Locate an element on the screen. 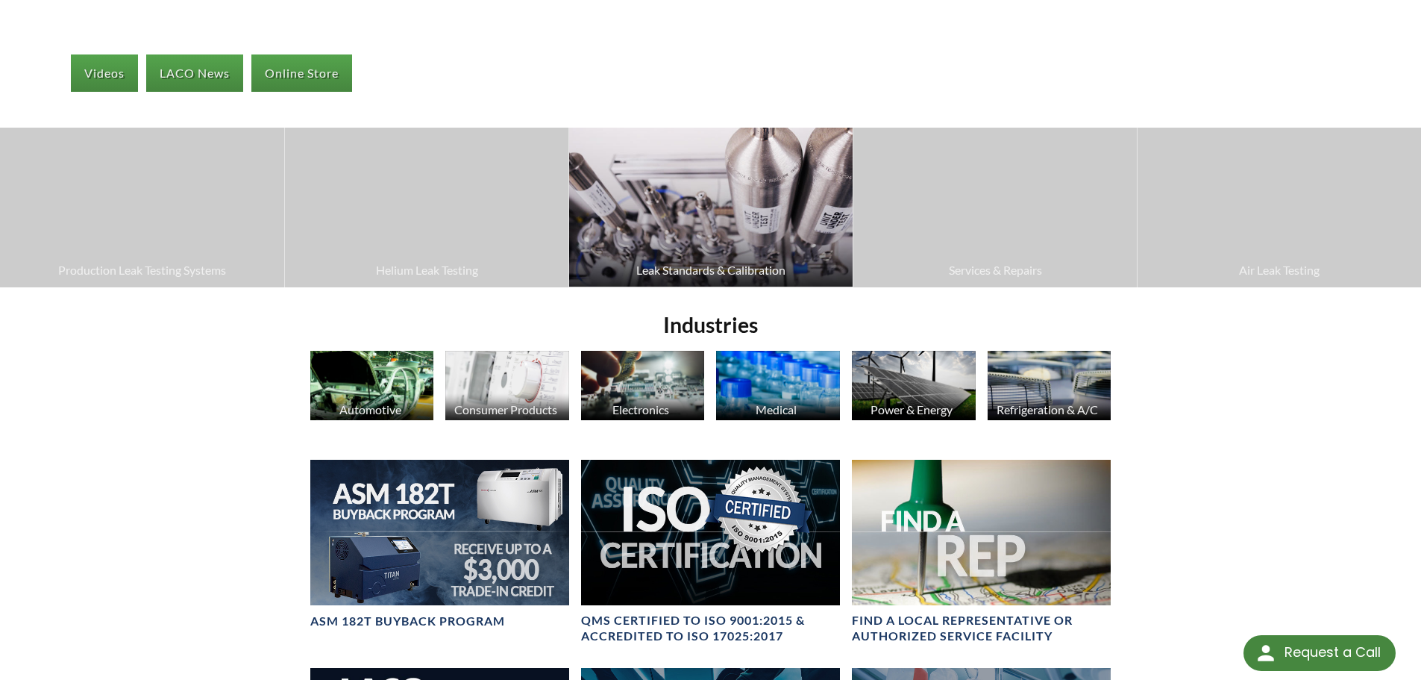  img: Calibrated Leak Standards image is located at coordinates (711, 207).